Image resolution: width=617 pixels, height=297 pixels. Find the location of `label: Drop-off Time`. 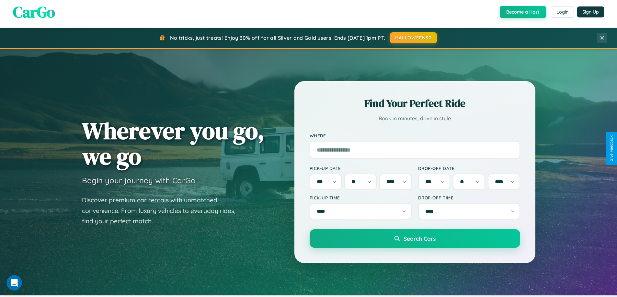

label: Drop-off Time is located at coordinates (469, 198).